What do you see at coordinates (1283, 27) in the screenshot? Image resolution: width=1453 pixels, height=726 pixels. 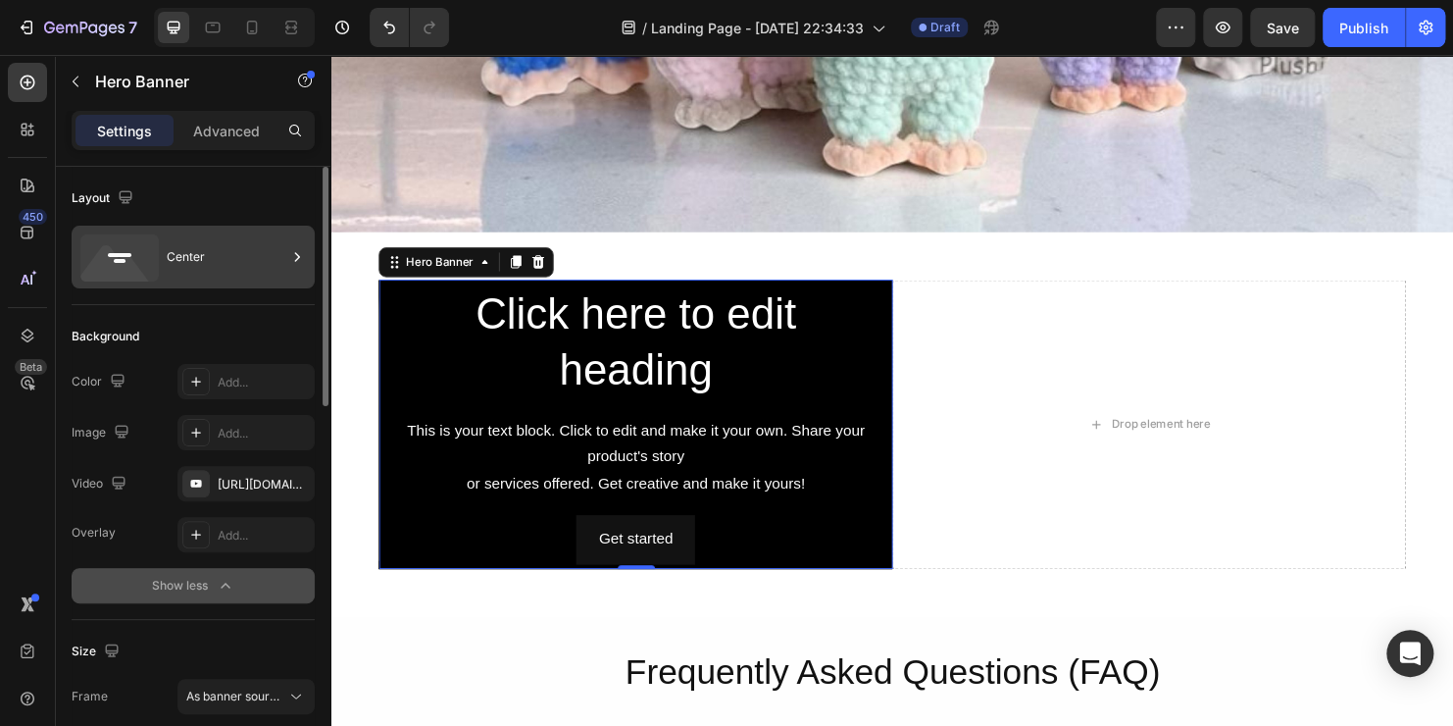 I see `button: Save` at bounding box center [1283, 27].